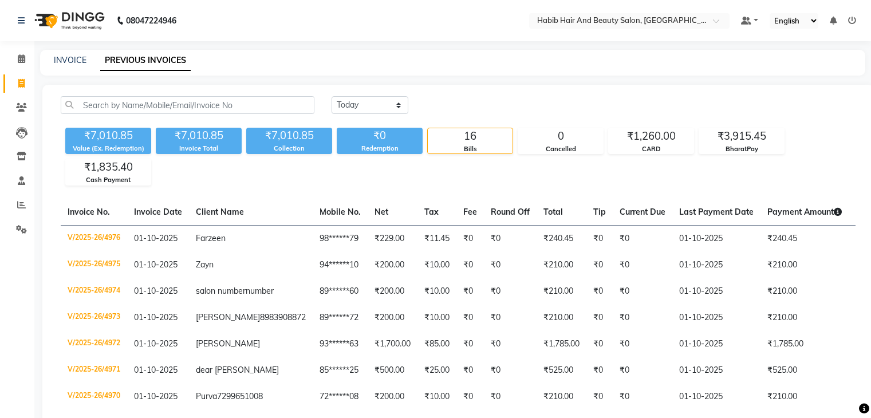 The image size is (871, 418). What do you see at coordinates (510, 212) in the screenshot?
I see `span: Round Off` at bounding box center [510, 212].